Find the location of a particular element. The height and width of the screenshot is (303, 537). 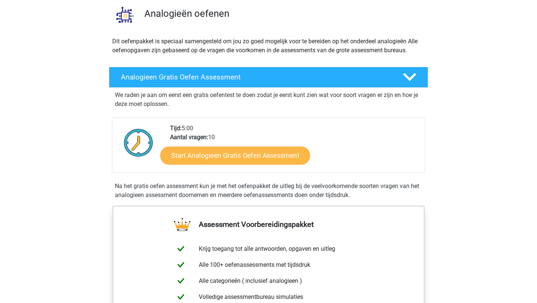

h4: Analogieen Gratis Oefen Assessment is located at coordinates (256, 77).